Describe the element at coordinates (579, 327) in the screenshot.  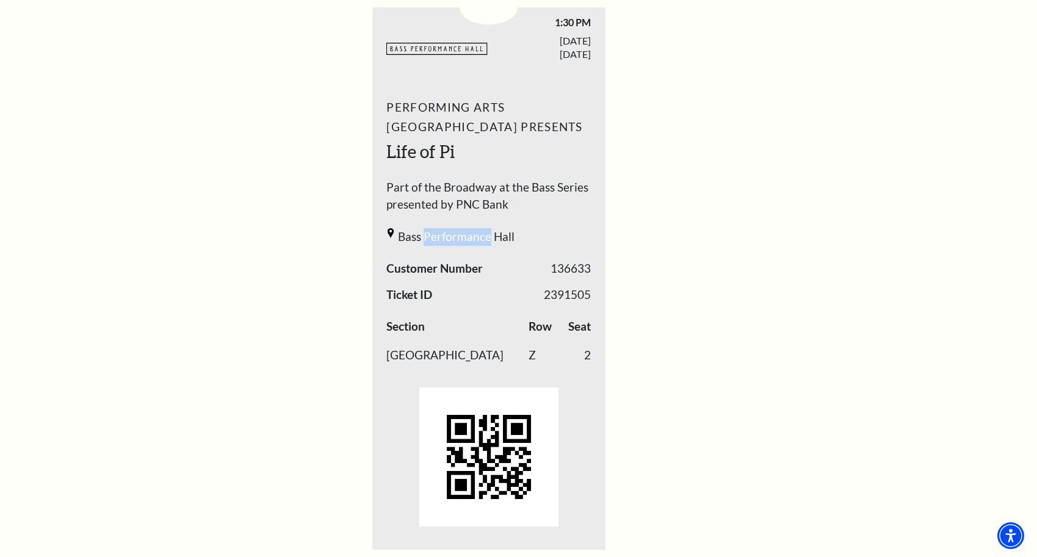
I see `label: Seat` at that location.